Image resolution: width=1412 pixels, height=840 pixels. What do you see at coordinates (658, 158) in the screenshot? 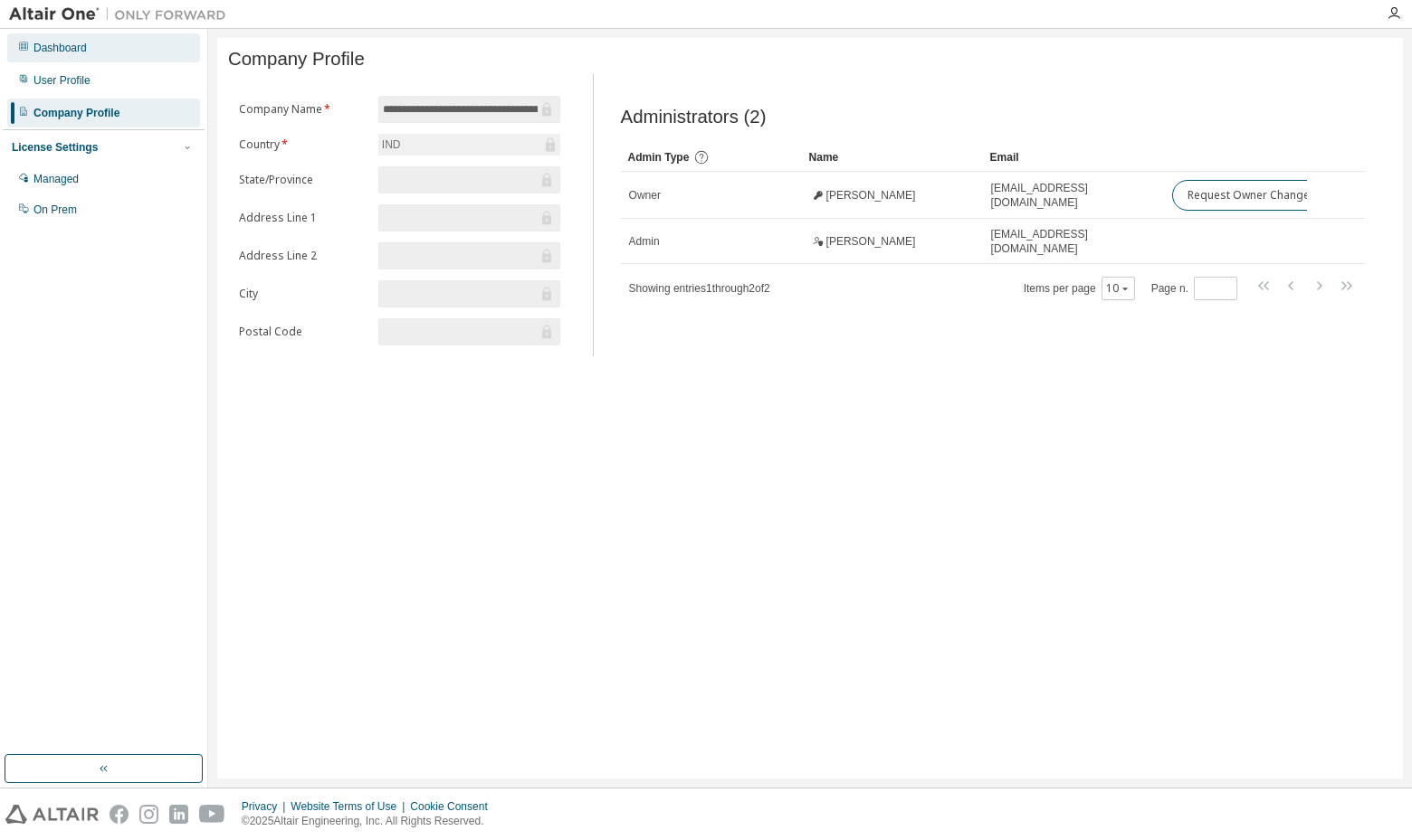
I see `span: Admin Type` at bounding box center [658, 158].